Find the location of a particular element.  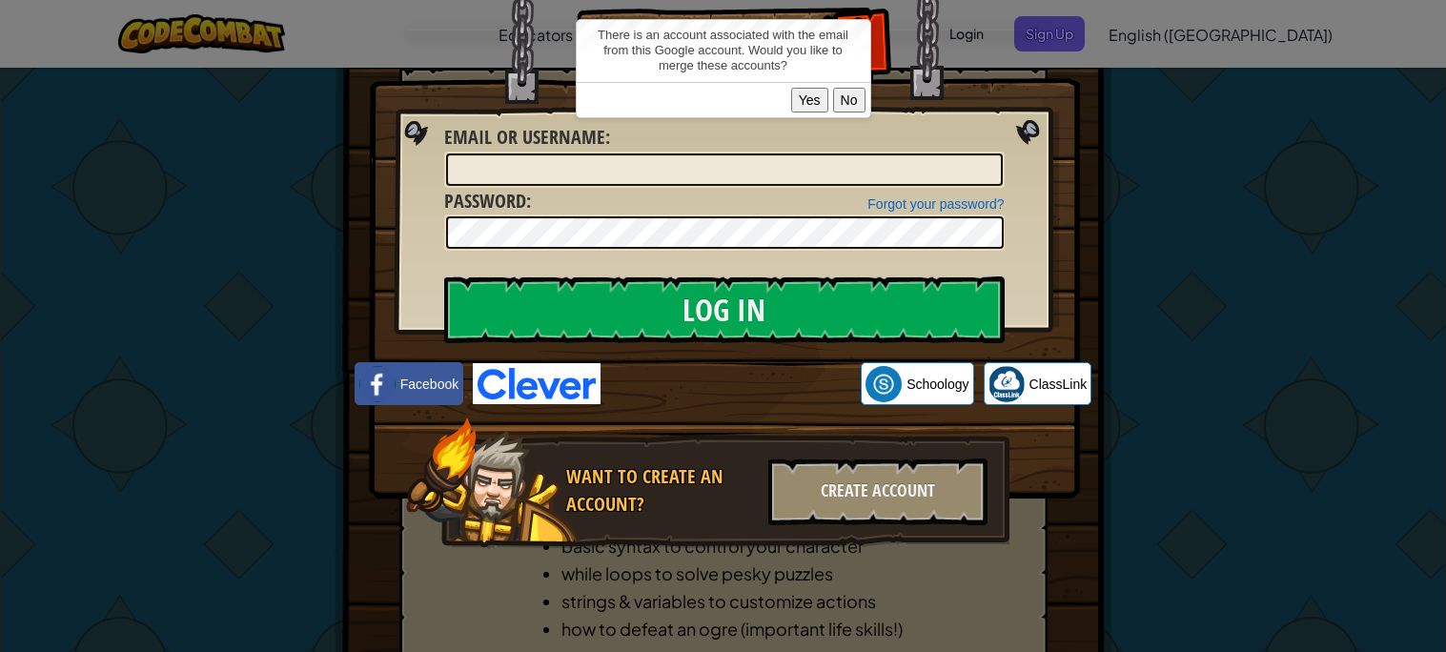

button: Yes is located at coordinates (809, 100).